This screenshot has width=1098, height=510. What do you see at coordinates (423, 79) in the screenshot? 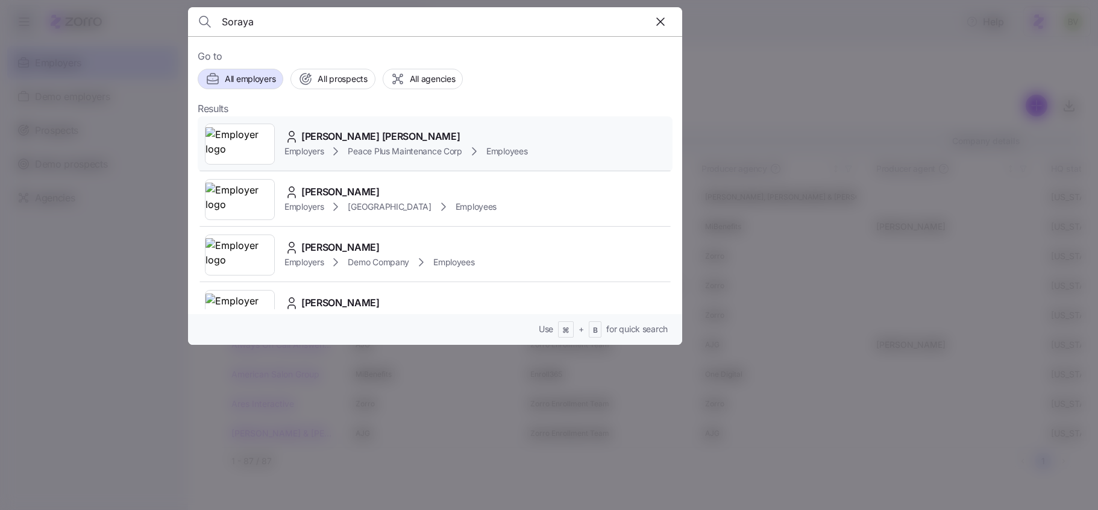
I see `button: All agencies` at bounding box center [423, 79].